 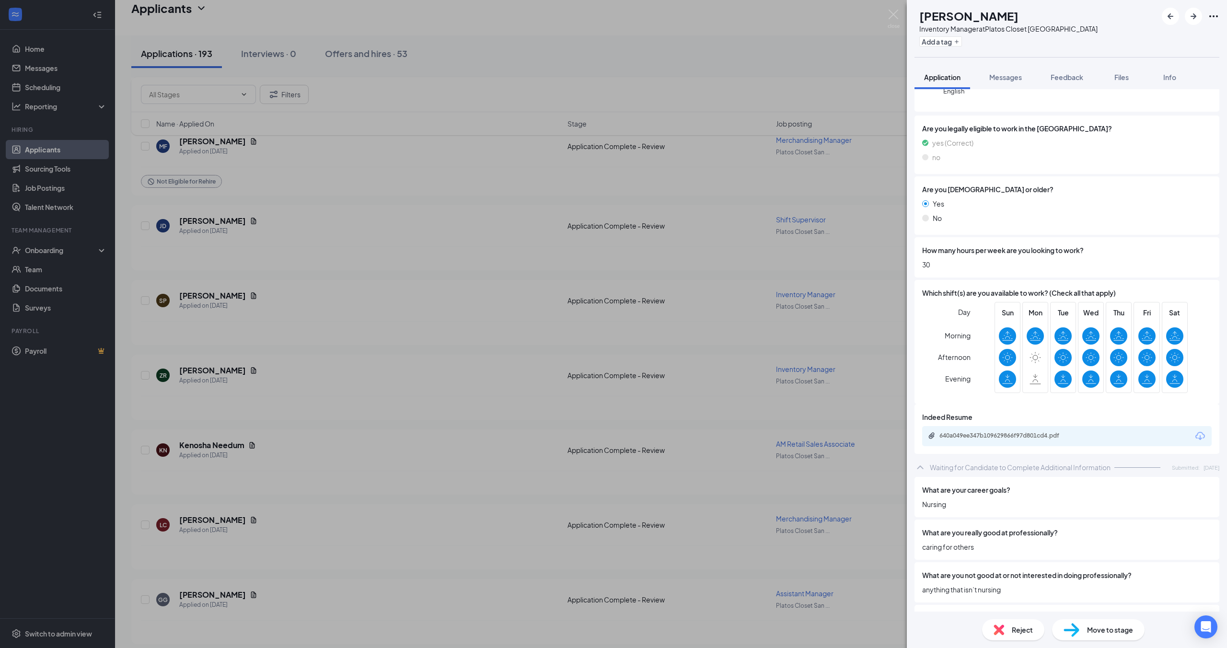 I want to click on svg: Ellipses, so click(x=1214, y=16).